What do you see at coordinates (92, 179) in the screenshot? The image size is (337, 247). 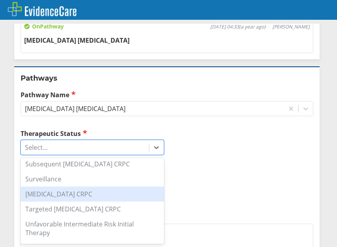 I see `div: Surveillance` at bounding box center [92, 179].